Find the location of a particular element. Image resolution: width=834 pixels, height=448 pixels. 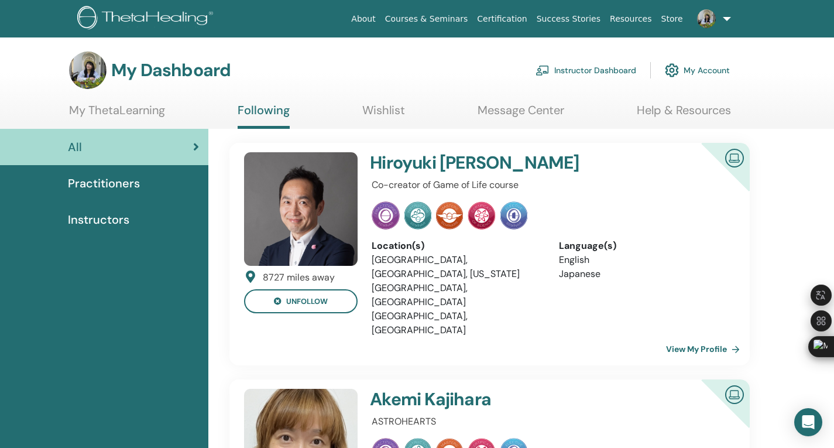

div: Language(s) is located at coordinates (643, 246).